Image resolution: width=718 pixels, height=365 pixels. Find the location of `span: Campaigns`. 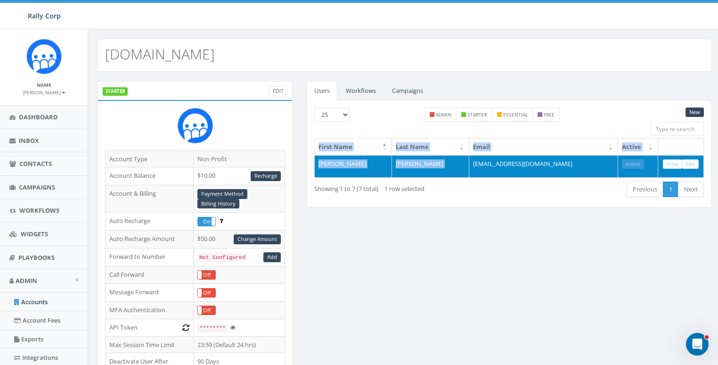

span: Campaigns is located at coordinates (37, 187).